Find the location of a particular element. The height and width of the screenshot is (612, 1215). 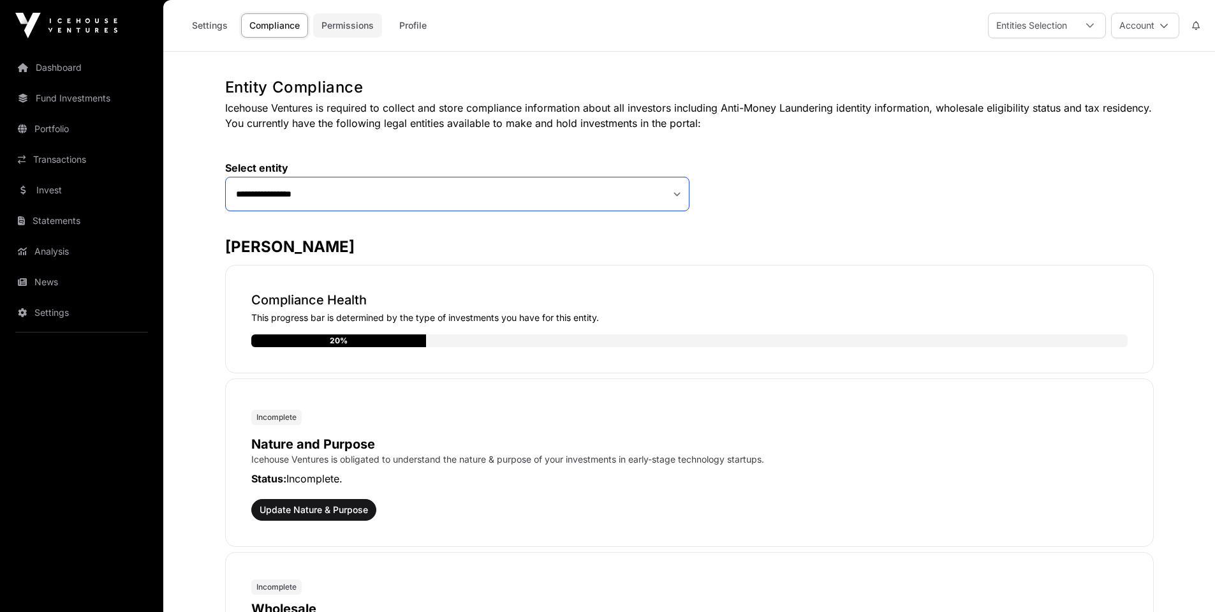

a: Compliance is located at coordinates (274, 26).